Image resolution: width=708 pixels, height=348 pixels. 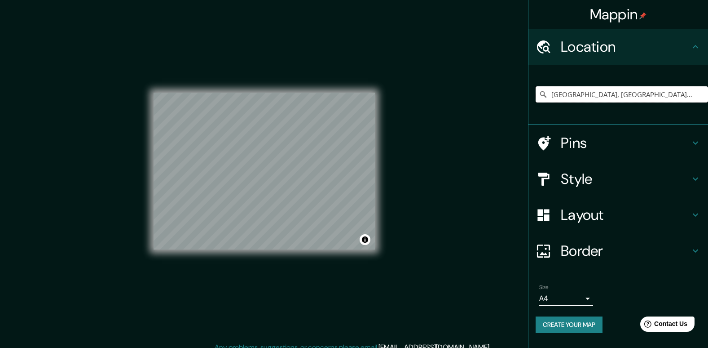 What do you see at coordinates (618, 143) in the screenshot?
I see `div: Pins` at bounding box center [618, 143].